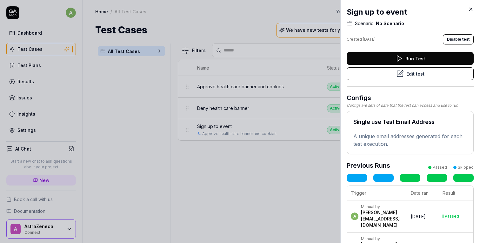 Image resolution: width=480 pixels, height=243 pixels. Describe the element at coordinates (410, 140) in the screenshot. I see `p: A unique email addresses generated for each test execution.` at that location.